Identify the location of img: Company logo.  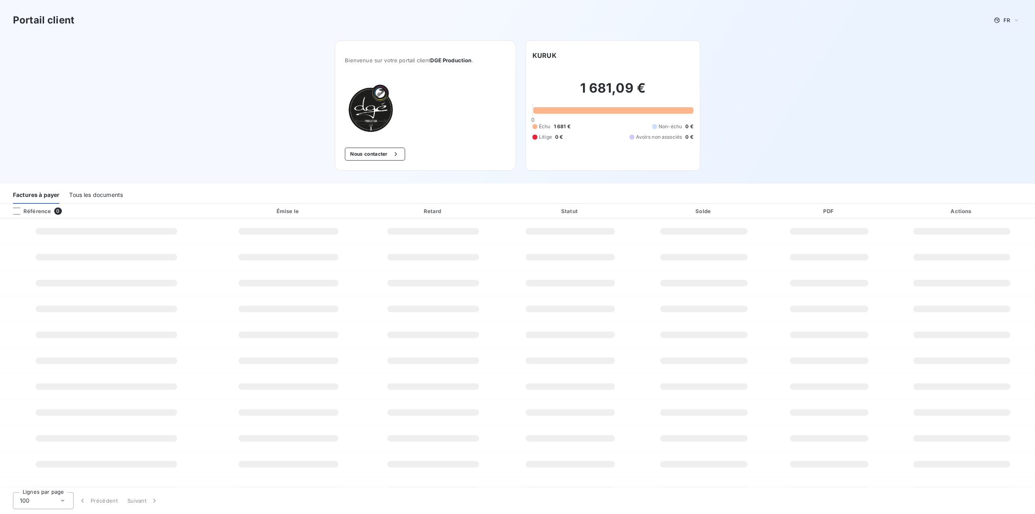
(371, 109).